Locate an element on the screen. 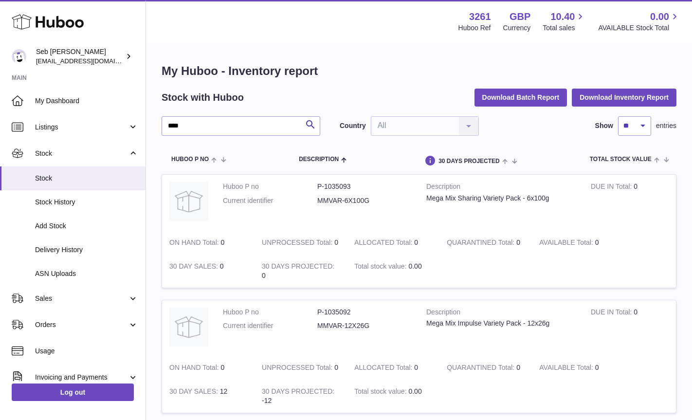 The height and width of the screenshot is (420, 692). span: 10.40 is located at coordinates (562, 17).